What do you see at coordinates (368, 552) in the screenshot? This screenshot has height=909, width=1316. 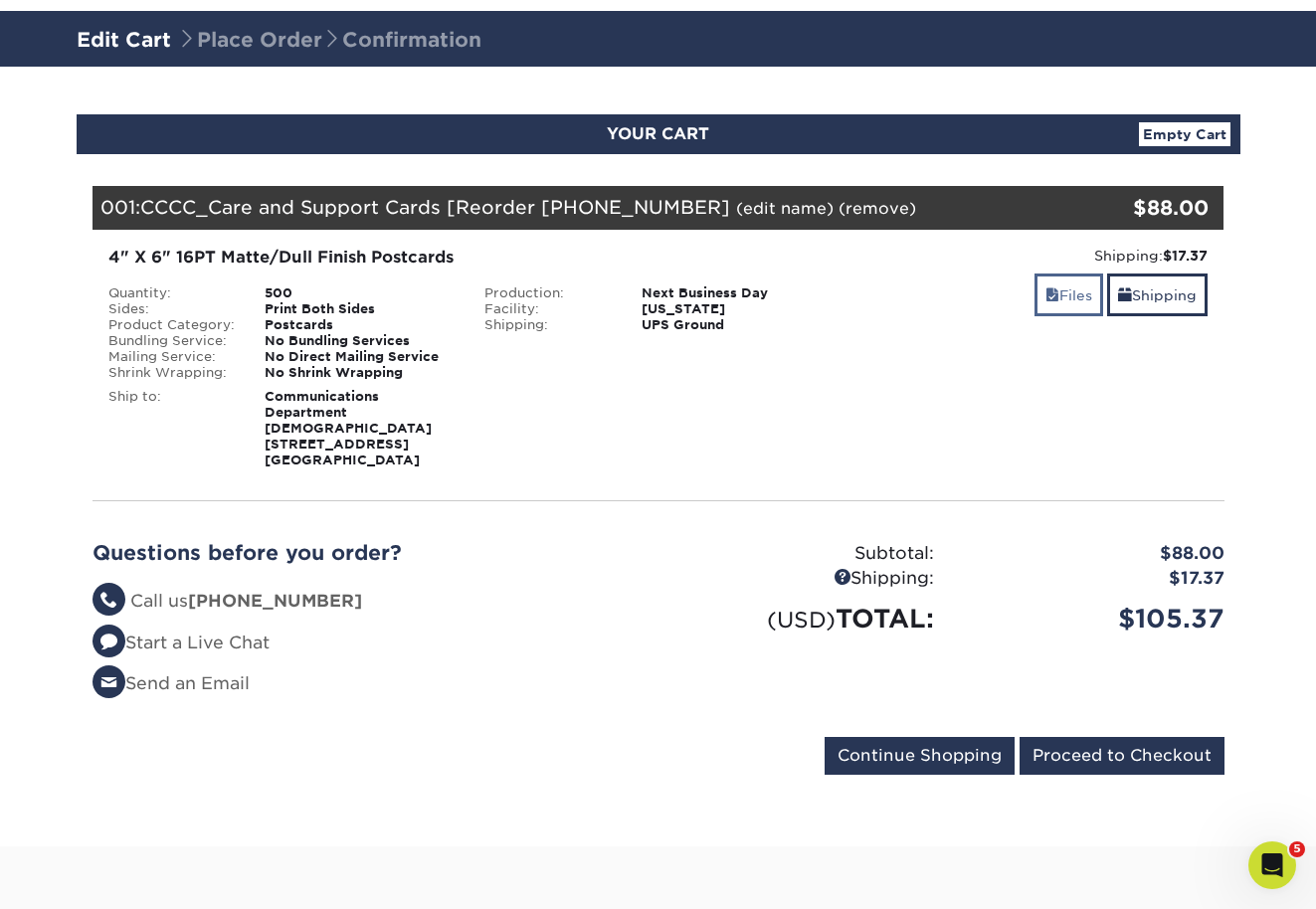 I see `h2: Questions before you order?` at bounding box center [368, 552].